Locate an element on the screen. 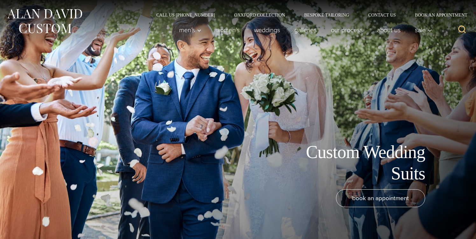 This screenshot has width=476, height=239. a: Women’s is located at coordinates (228, 30).